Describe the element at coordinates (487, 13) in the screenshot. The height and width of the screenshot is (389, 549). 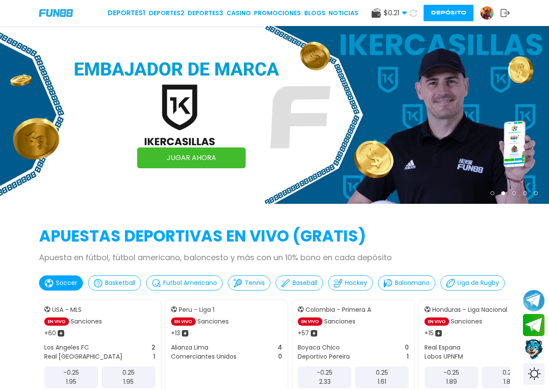
I see `img: Avatar` at that location.